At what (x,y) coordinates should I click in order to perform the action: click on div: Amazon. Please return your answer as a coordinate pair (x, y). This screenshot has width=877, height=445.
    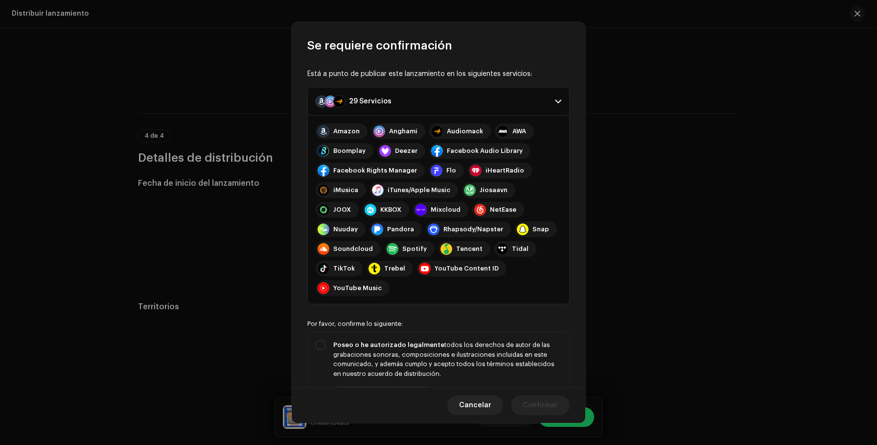
    Looking at the image, I should click on (347, 131).